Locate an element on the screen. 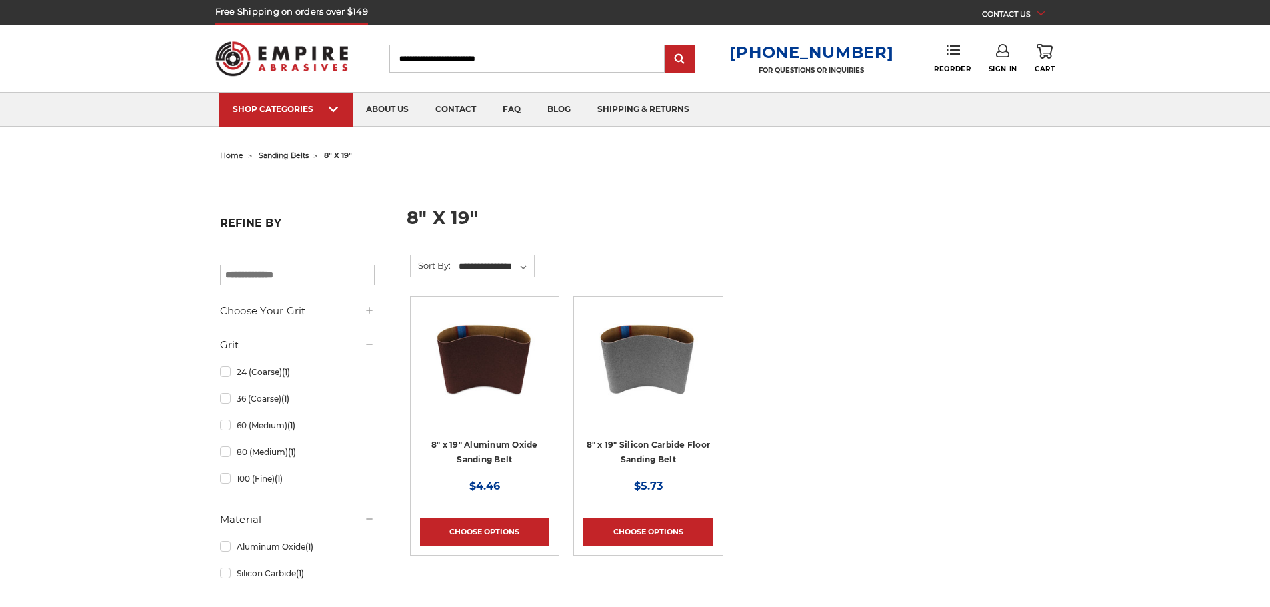 This screenshot has height=607, width=1270. div: Material is located at coordinates (297, 520).